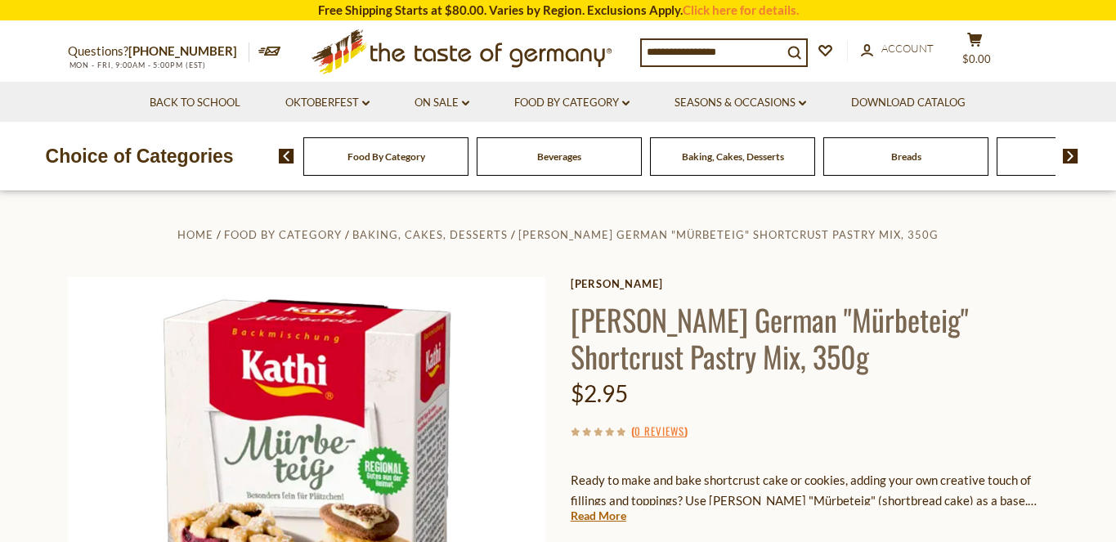 The height and width of the screenshot is (542, 1116). I want to click on a: Click here for details., so click(740, 10).